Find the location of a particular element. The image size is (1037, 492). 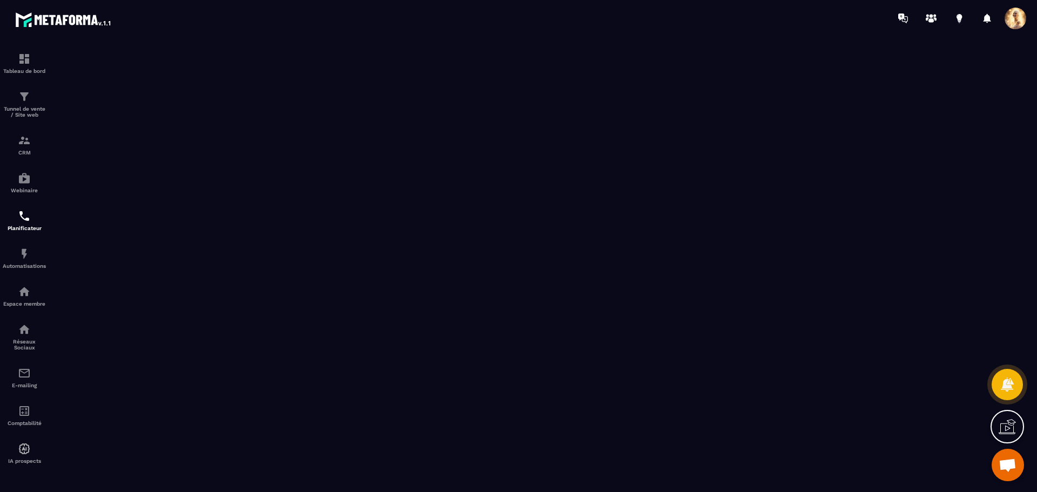

p: Webinaire is located at coordinates (24, 190).